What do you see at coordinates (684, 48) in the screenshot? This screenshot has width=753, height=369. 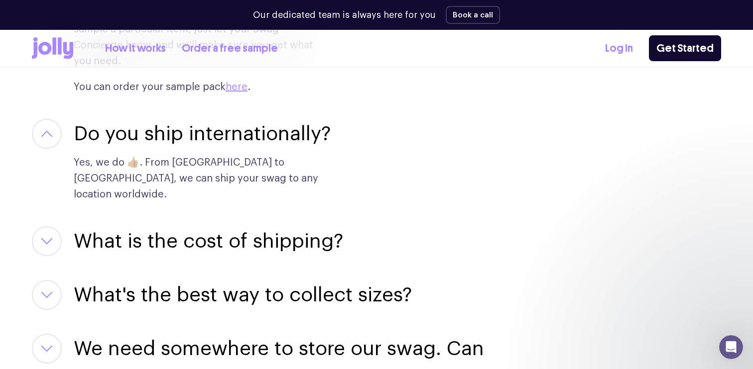 I see `a: Get Started` at bounding box center [684, 48].